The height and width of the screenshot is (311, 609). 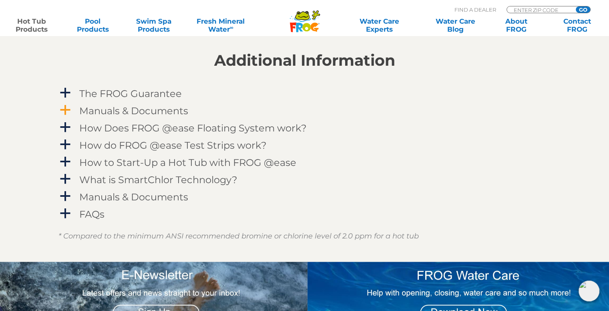 What do you see at coordinates (32, 25) in the screenshot?
I see `a: Hot TubProducts` at bounding box center [32, 25].